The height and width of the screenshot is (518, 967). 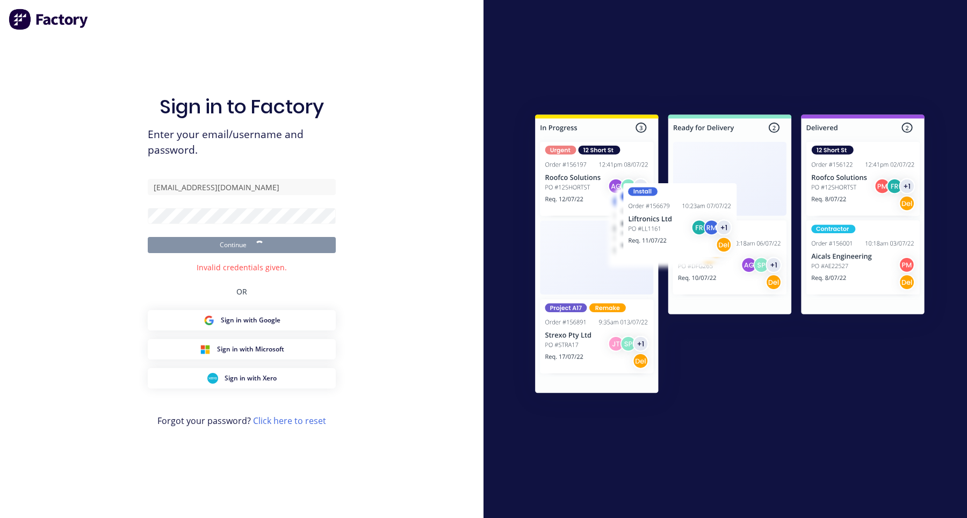 What do you see at coordinates (242, 378) in the screenshot?
I see `button: Xero Sign inSign in with Xero` at bounding box center [242, 378].